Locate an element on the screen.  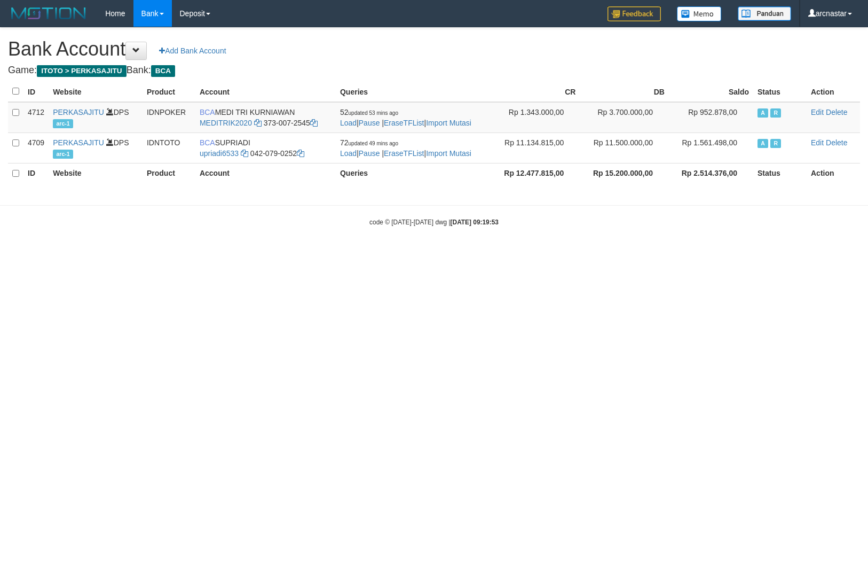
td: MEDI TRI KURNIAWAN 373-007-2545 is located at coordinates (265, 118).